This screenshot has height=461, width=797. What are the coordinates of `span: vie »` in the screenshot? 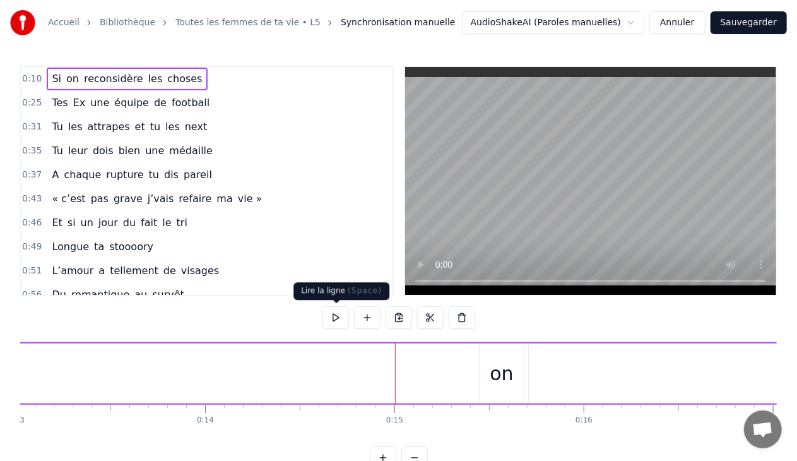 It's located at (250, 198).